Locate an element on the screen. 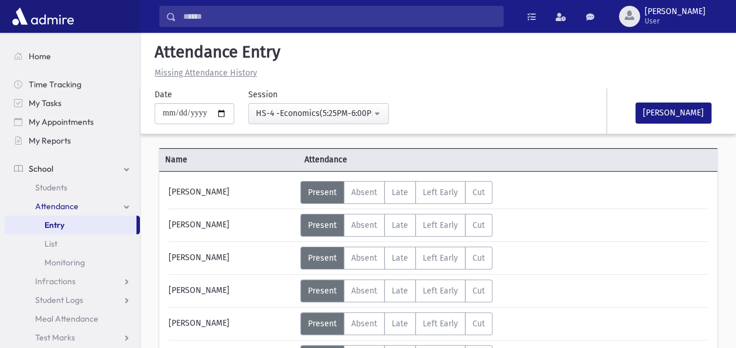 Image resolution: width=736 pixels, height=348 pixels. span: Test Marks is located at coordinates (55, 337).